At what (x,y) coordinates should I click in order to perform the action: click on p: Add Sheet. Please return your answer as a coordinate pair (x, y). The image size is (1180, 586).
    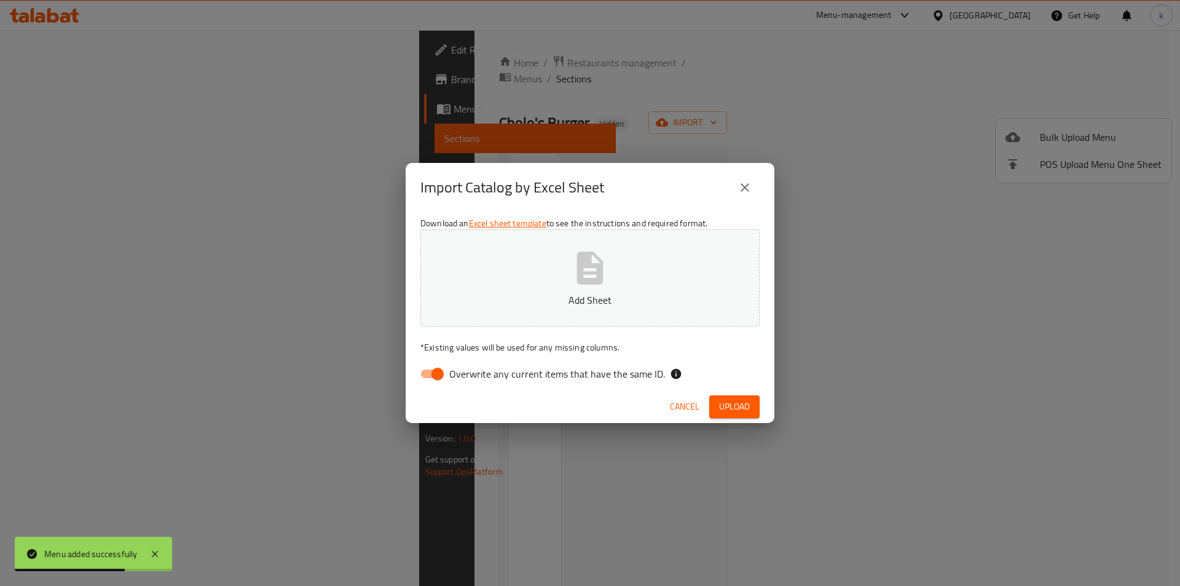
    Looking at the image, I should click on (590, 300).